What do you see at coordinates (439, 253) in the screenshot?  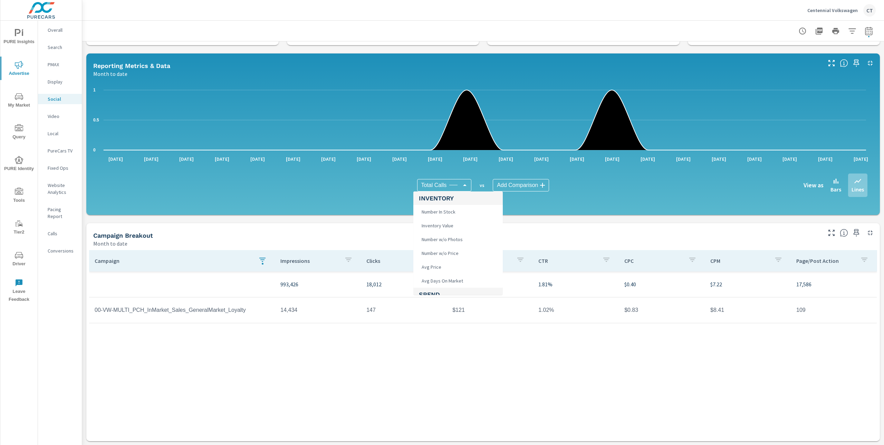 I see `span: Number w/o Price` at bounding box center [439, 253].